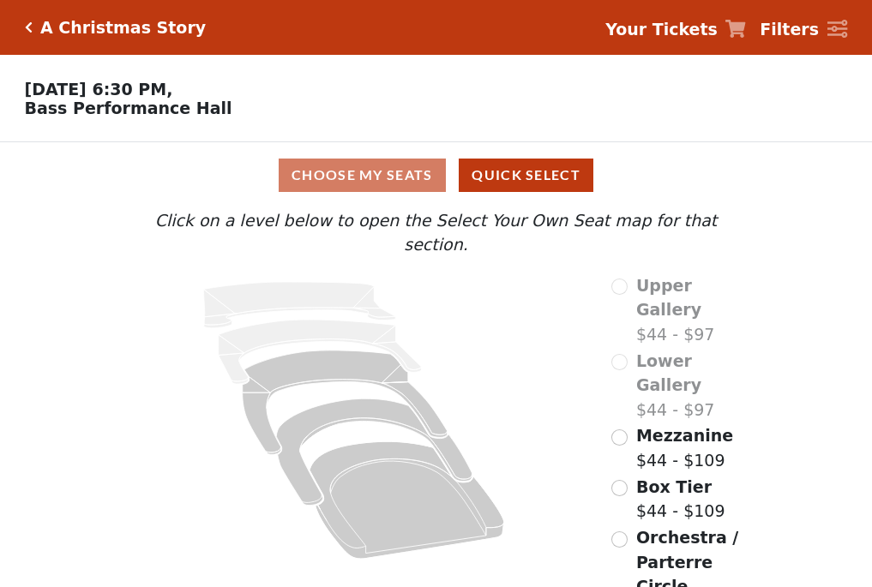  Describe the element at coordinates (320, 352) in the screenshot. I see `path: Lower Gallery - Seats Available: 0` at that location.